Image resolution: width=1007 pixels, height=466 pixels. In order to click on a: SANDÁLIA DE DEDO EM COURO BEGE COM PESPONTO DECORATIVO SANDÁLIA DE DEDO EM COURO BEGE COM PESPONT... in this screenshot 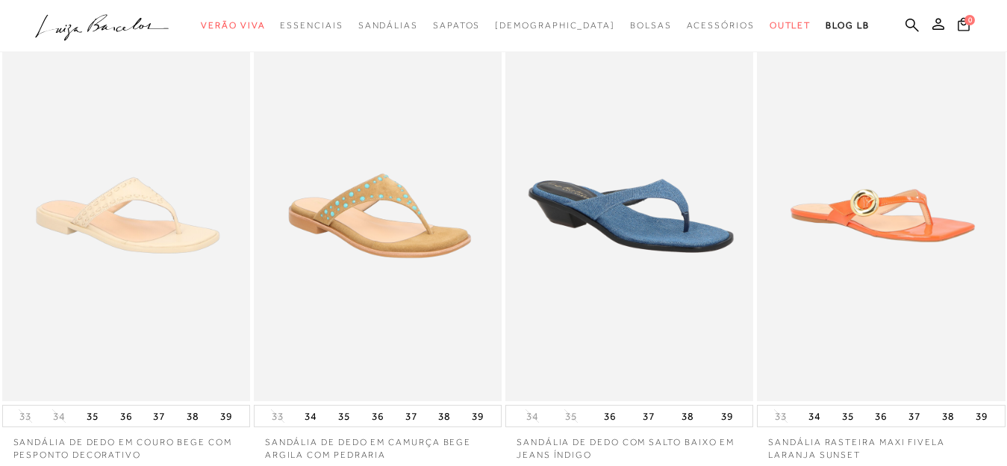, I will do `click(126, 216)`.